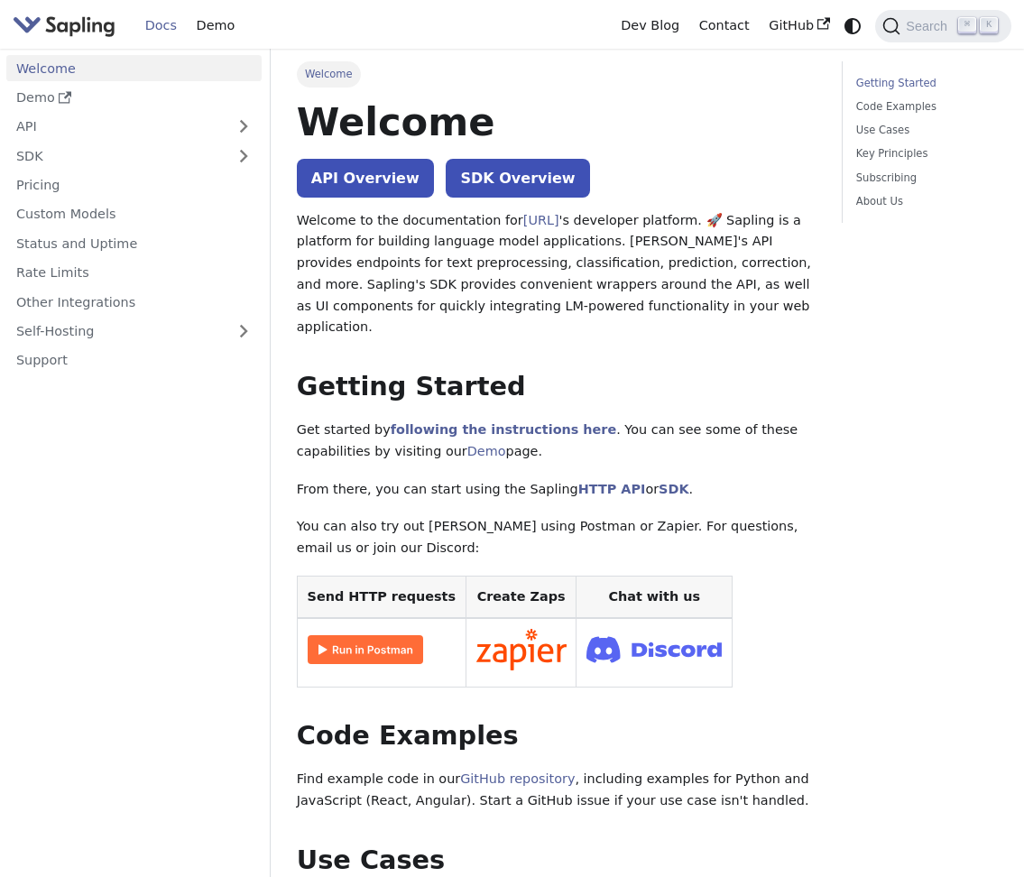 Image resolution: width=1024 pixels, height=877 pixels. What do you see at coordinates (161, 25) in the screenshot?
I see `a: Docs` at bounding box center [161, 25].